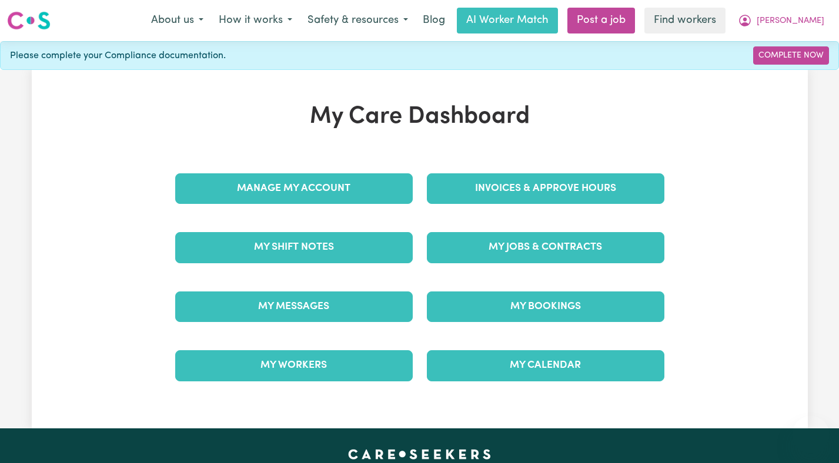  What do you see at coordinates (357, 21) in the screenshot?
I see `button: Safety & resources` at bounding box center [357, 21].